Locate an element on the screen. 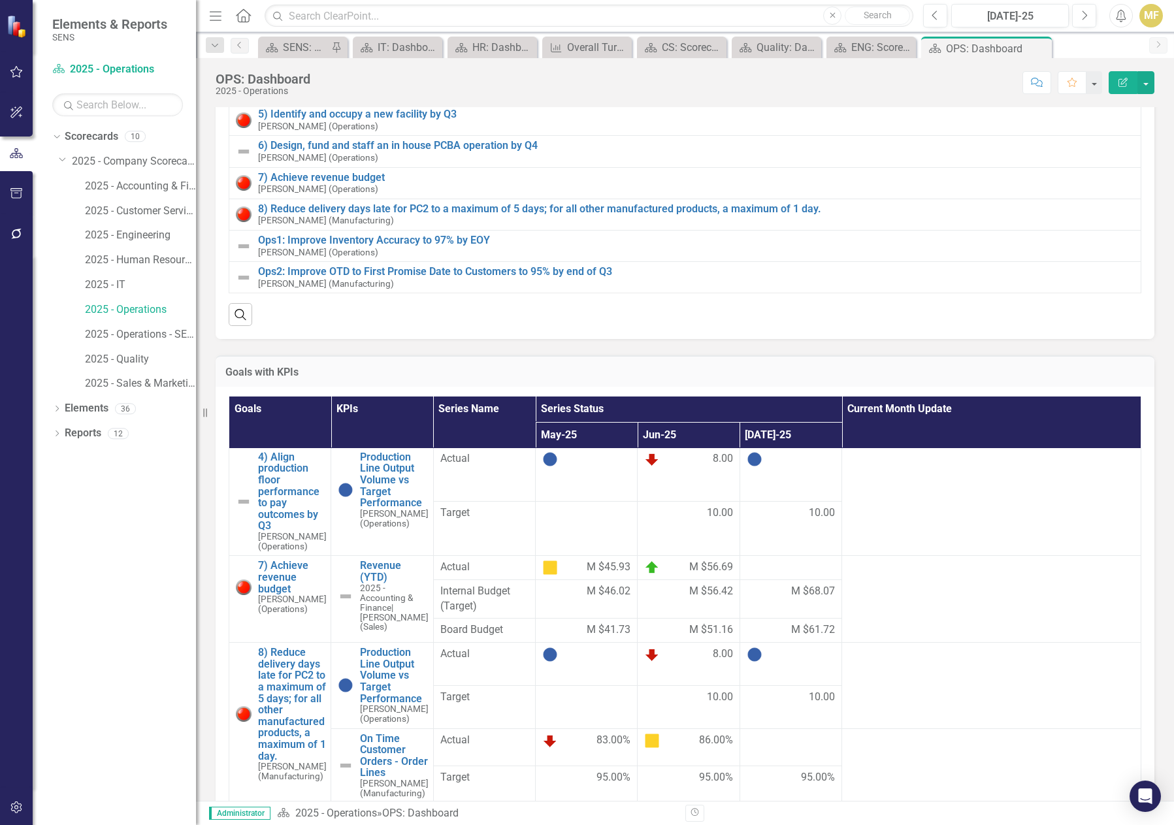 Image resolution: width=1174 pixels, height=825 pixels. span: M $68.07 is located at coordinates (813, 591).